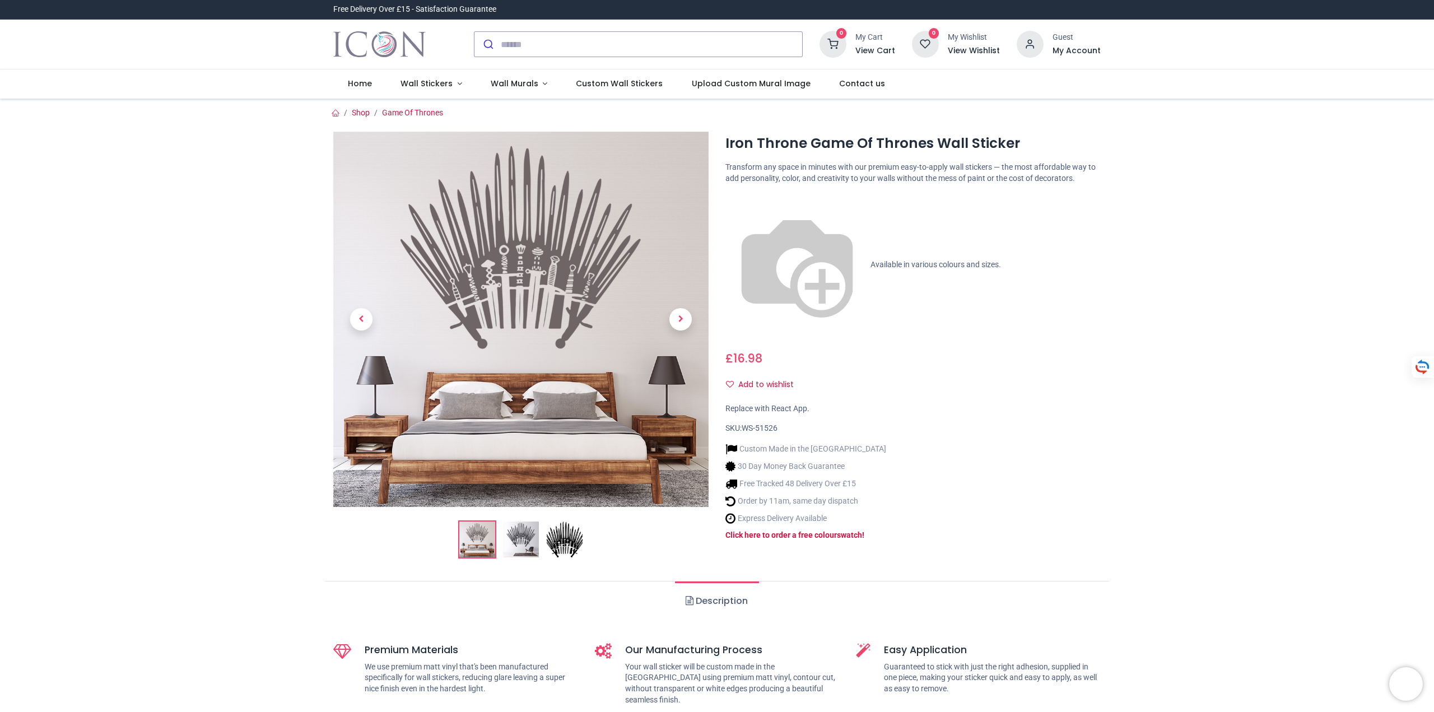 The image size is (1434, 712). I want to click on span: Custom Wall Stickers, so click(619, 83).